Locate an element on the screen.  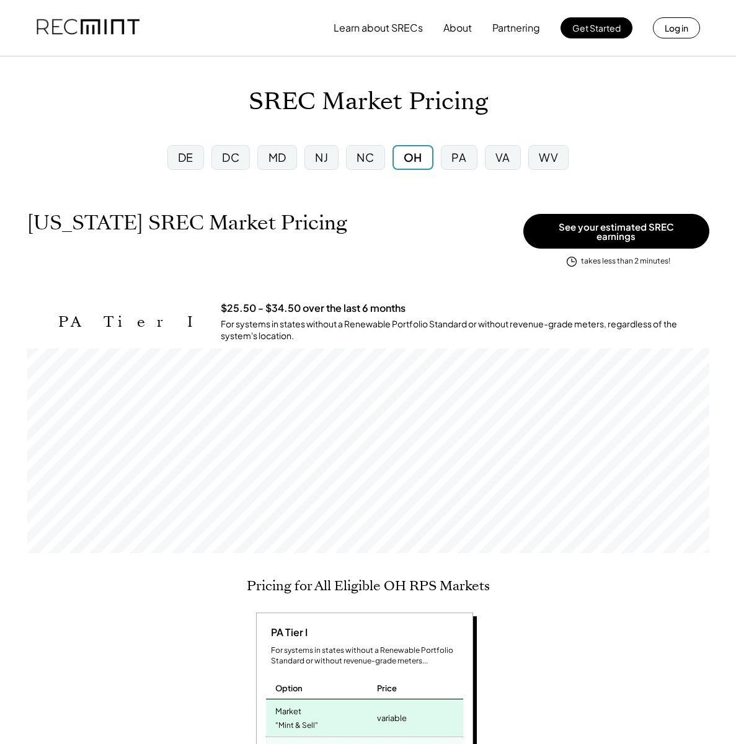
button: Log in is located at coordinates (676, 28).